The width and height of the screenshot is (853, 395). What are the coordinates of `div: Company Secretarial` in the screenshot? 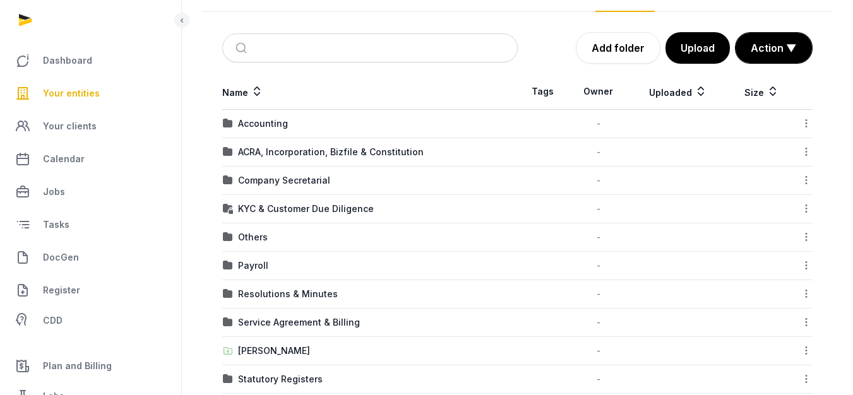 It's located at (284, 181).